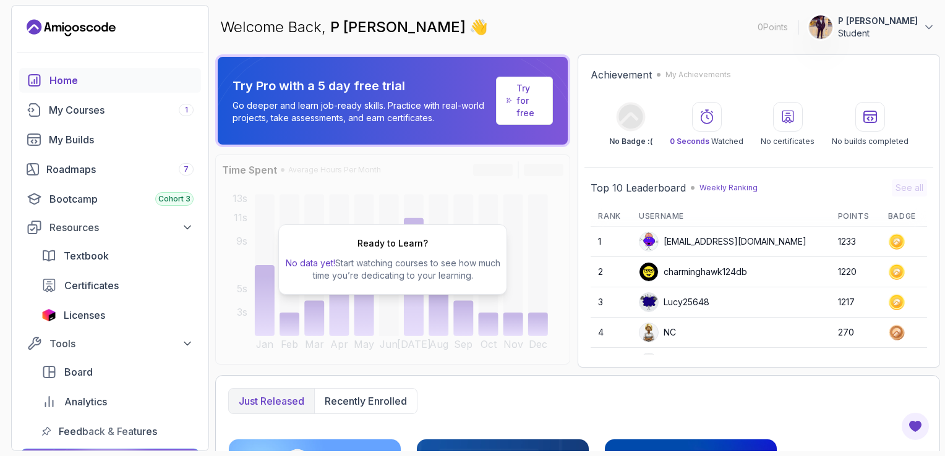 The width and height of the screenshot is (945, 456). Describe the element at coordinates (118, 286) in the screenshot. I see `a: certificates` at that location.